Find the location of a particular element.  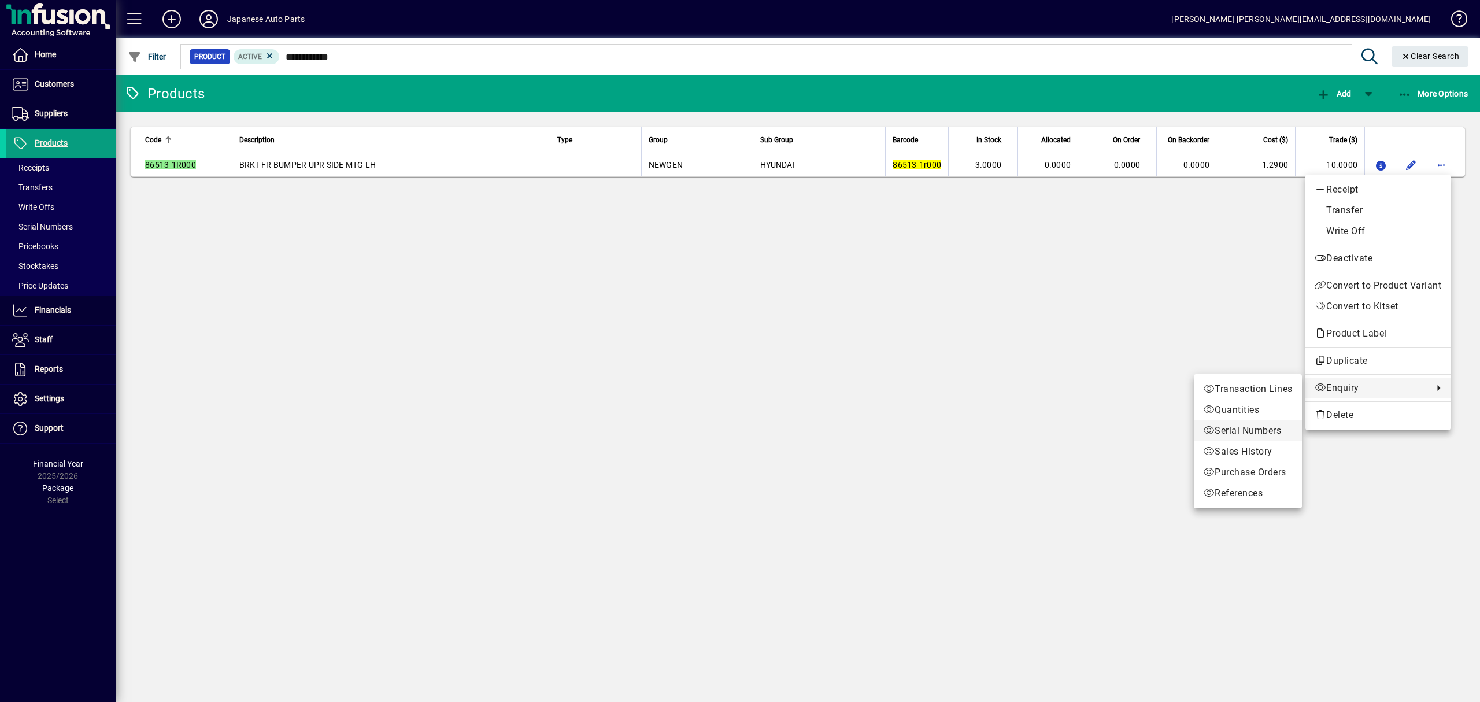

span: Write Off is located at coordinates (1378, 231).